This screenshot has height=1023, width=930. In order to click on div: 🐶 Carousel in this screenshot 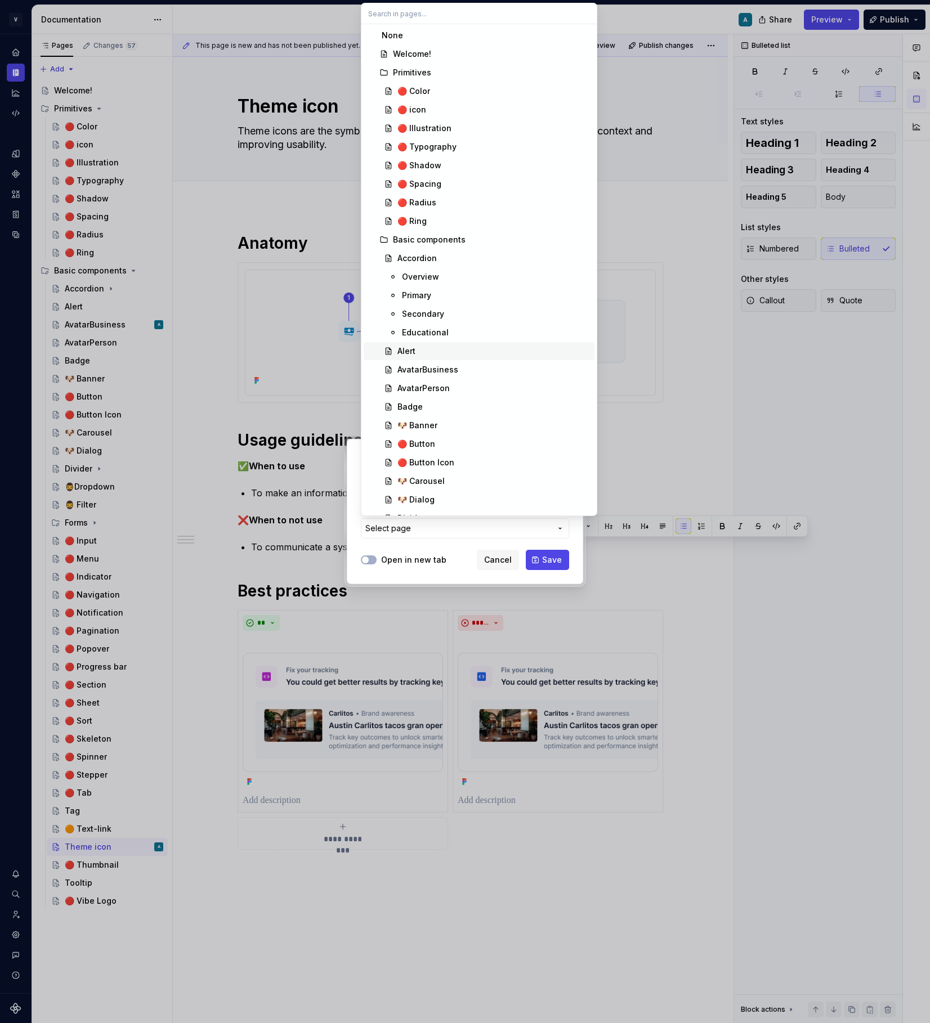, I will do `click(421, 481)`.